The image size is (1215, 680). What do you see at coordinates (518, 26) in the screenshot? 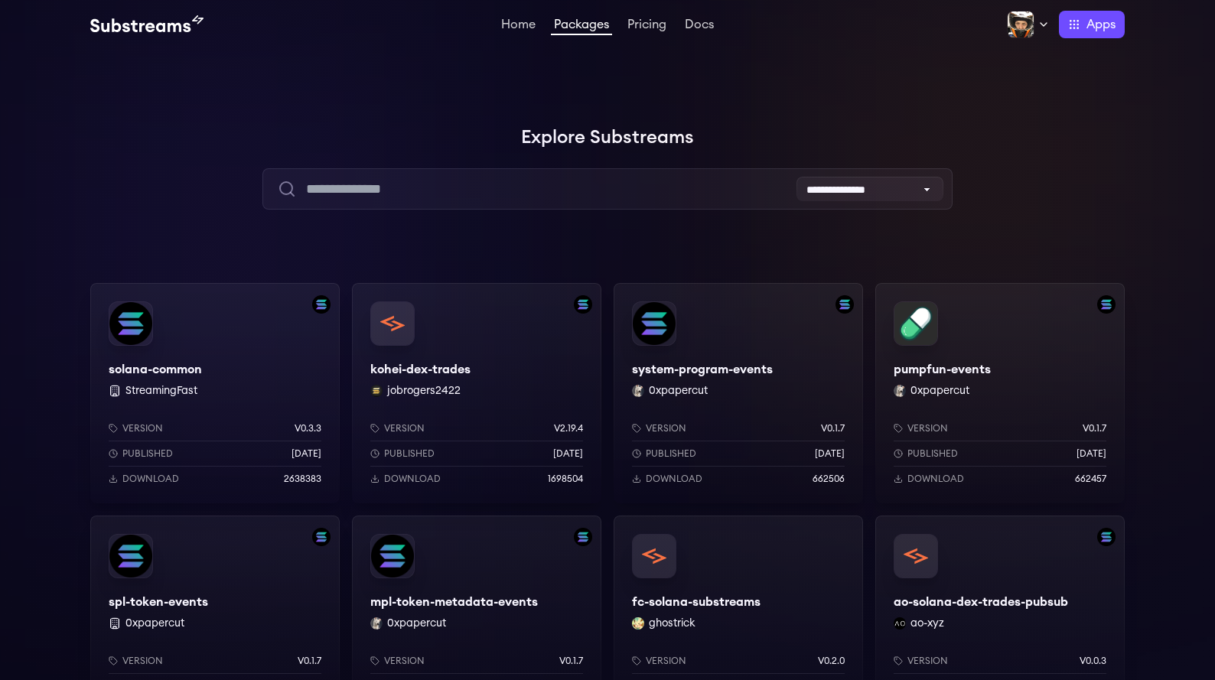
I see `a: Home` at bounding box center [518, 26].